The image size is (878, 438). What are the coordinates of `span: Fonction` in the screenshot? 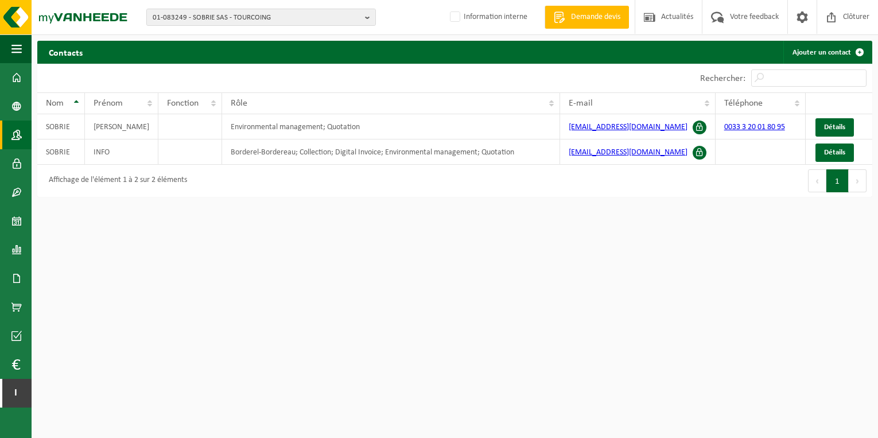 It's located at (182, 103).